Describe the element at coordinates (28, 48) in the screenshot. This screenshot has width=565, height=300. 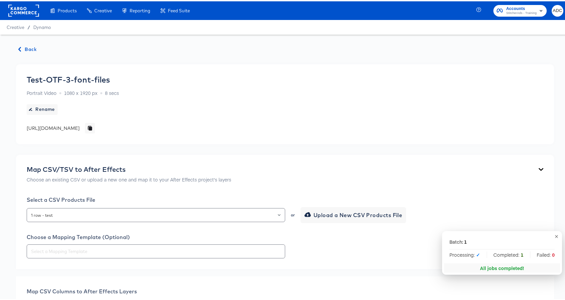
I see `span: Back` at that location.